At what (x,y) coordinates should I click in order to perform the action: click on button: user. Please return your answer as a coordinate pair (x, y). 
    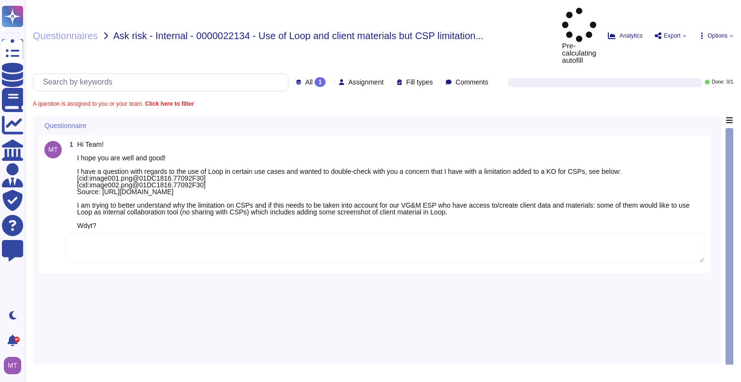
    Looking at the image, I should click on (15, 365).